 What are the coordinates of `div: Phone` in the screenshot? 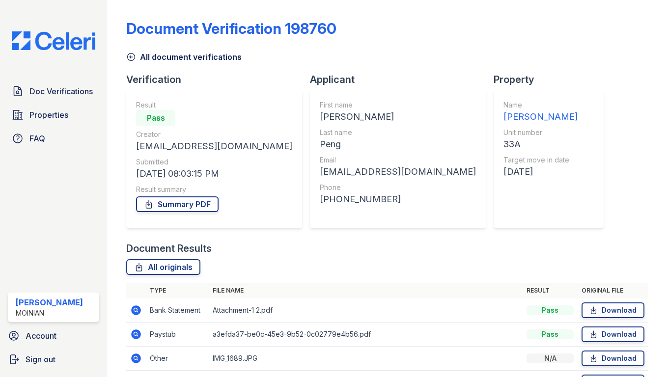 It's located at (398, 188).